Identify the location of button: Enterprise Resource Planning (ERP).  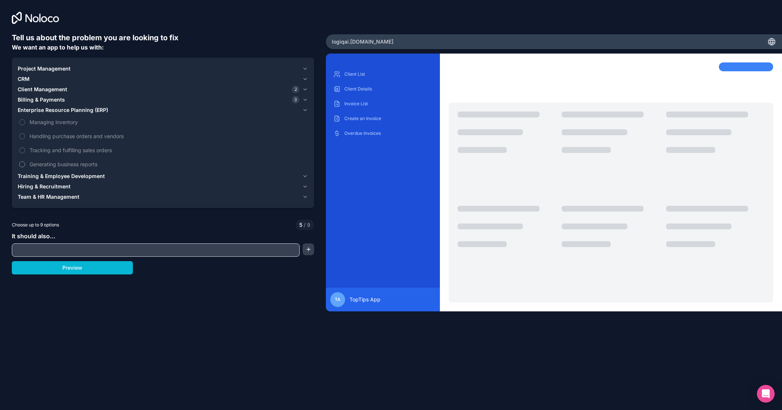
(163, 110).